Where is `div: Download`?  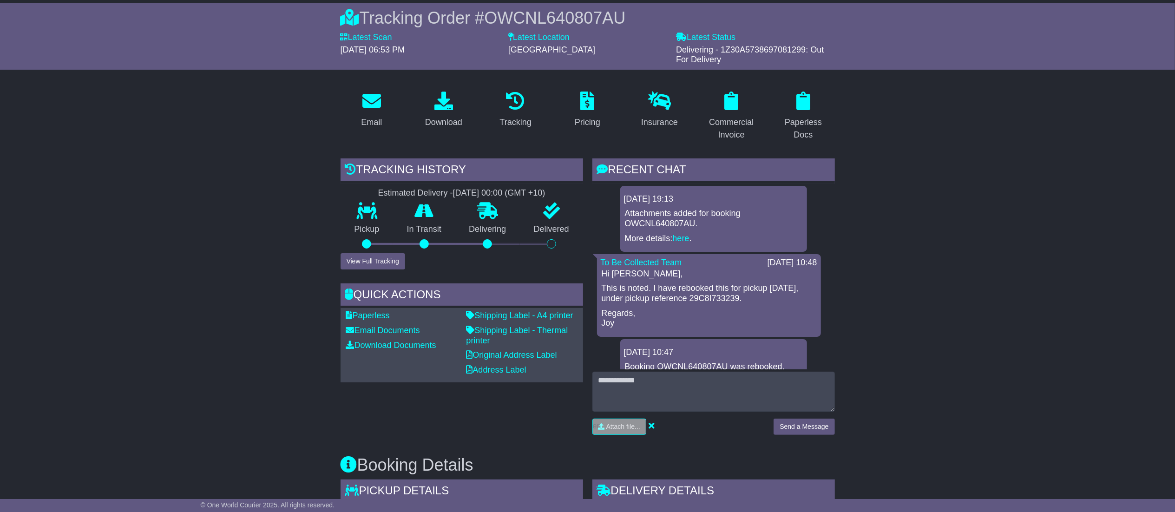 div: Download is located at coordinates (444, 122).